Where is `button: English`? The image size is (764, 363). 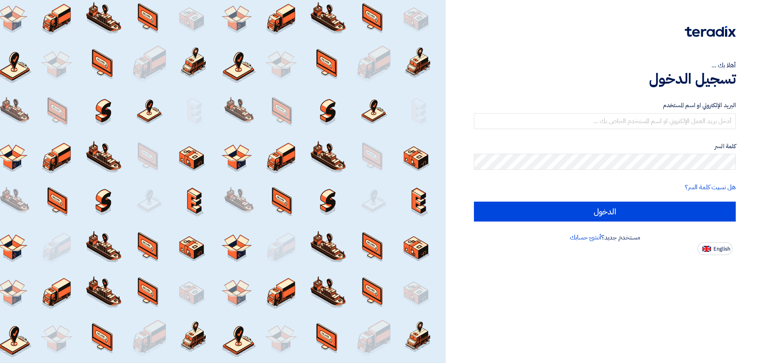
button: English is located at coordinates (715, 248).